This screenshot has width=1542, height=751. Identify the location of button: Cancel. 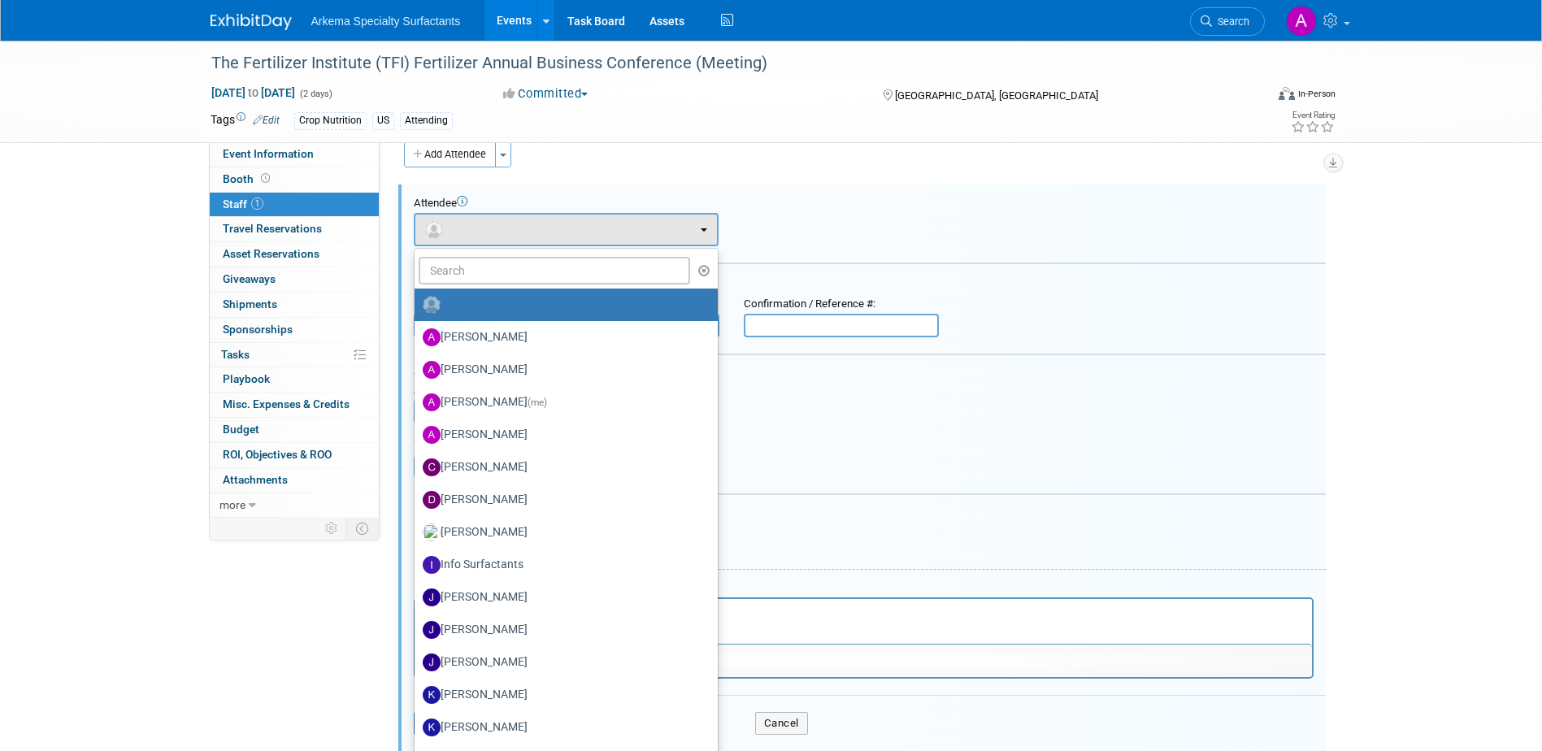
(781, 724).